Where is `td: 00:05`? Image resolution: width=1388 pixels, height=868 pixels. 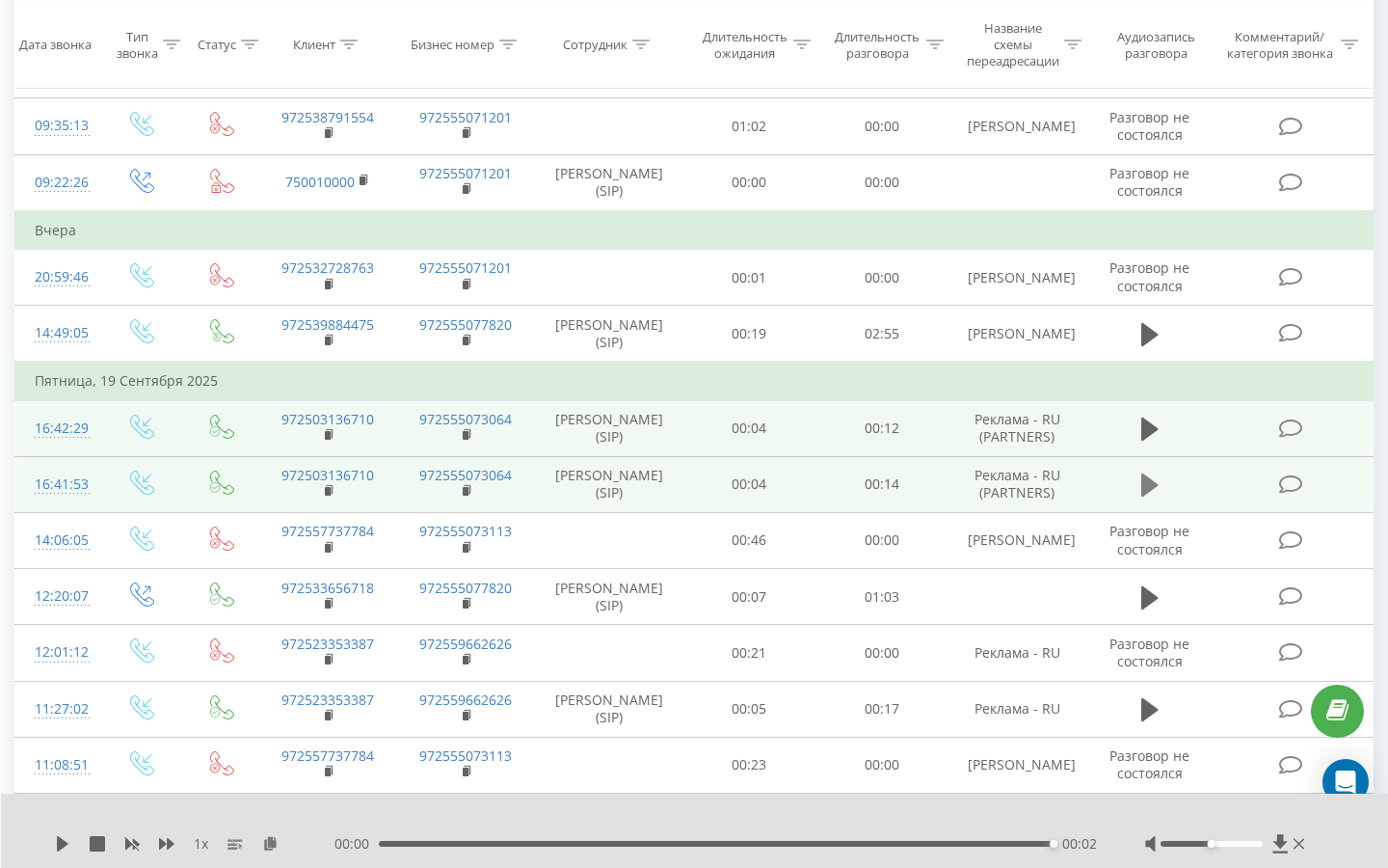
td: 00:05 is located at coordinates (750, 709).